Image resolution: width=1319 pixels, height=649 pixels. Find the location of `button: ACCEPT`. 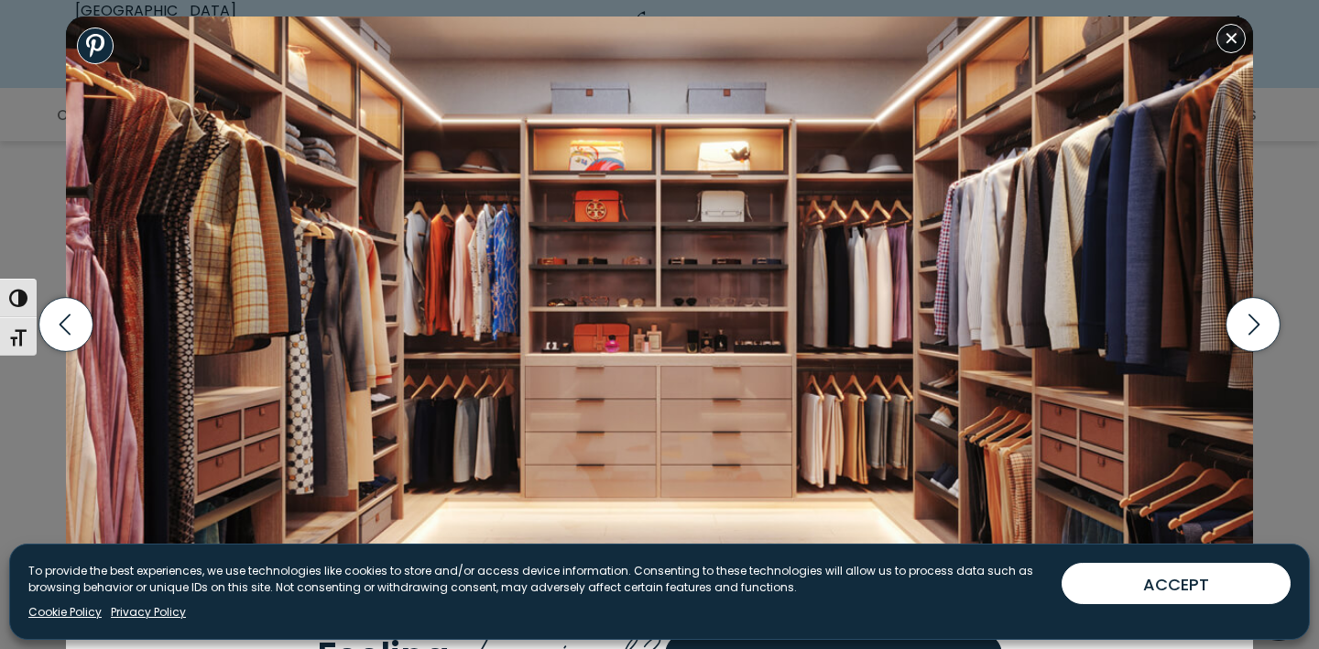

button: ACCEPT is located at coordinates (1176, 583).